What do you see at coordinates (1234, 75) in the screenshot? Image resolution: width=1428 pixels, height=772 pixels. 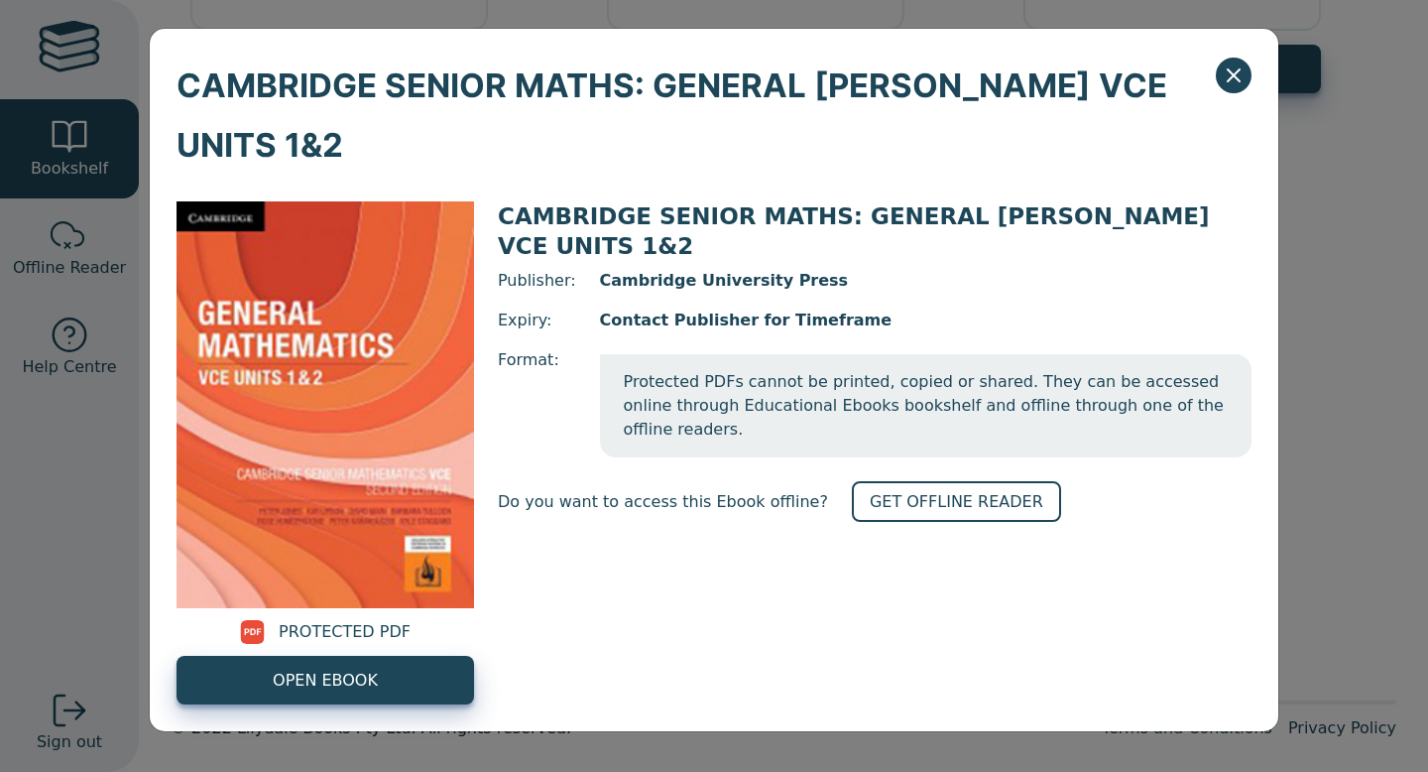 I see `button: Close` at bounding box center [1234, 75].